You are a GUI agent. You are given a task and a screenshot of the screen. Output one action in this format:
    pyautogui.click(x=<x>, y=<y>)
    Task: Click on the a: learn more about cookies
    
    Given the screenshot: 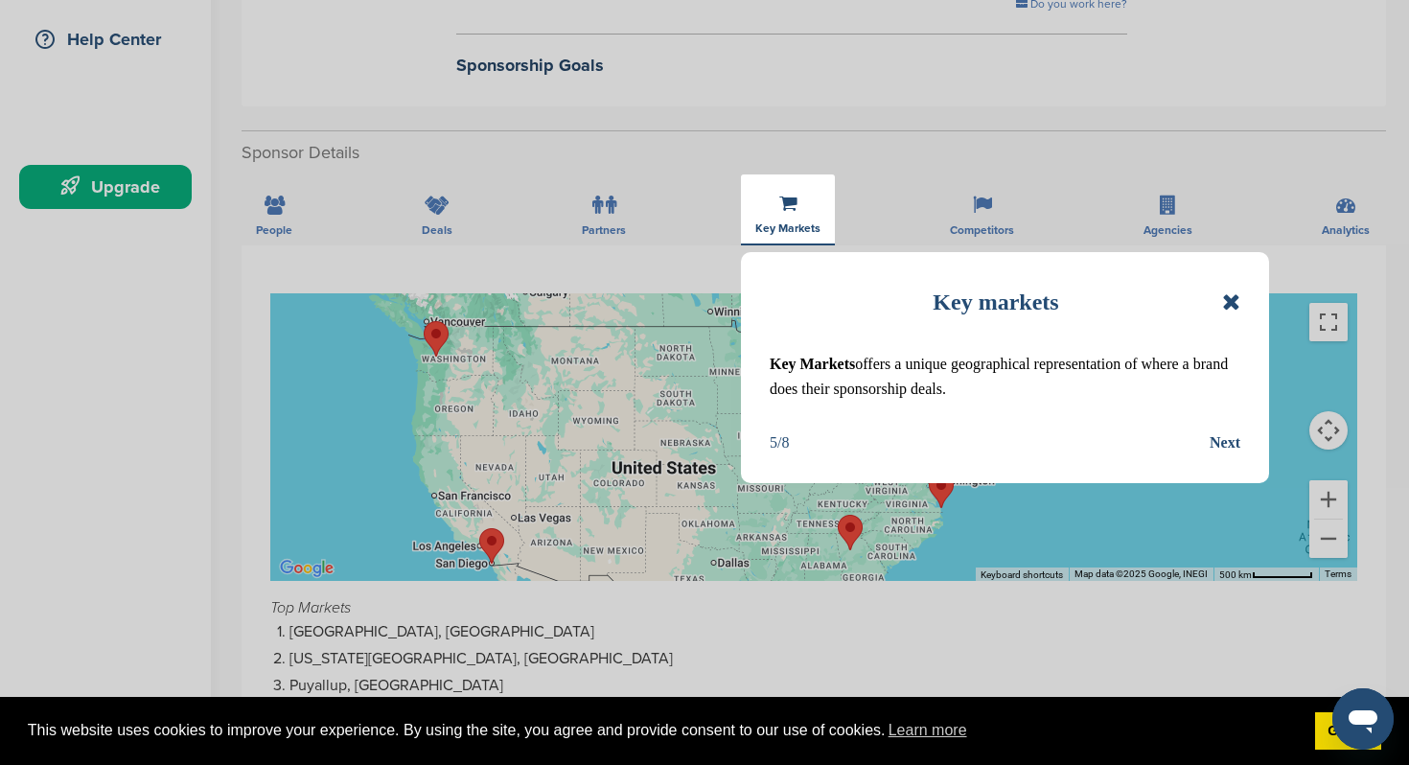 What is the action you would take?
    pyautogui.click(x=928, y=731)
    